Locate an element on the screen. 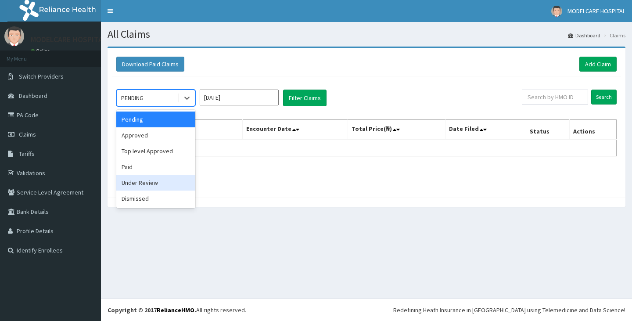 The width and height of the screenshot is (632, 321). button: Filter Claims is located at coordinates (305, 98).